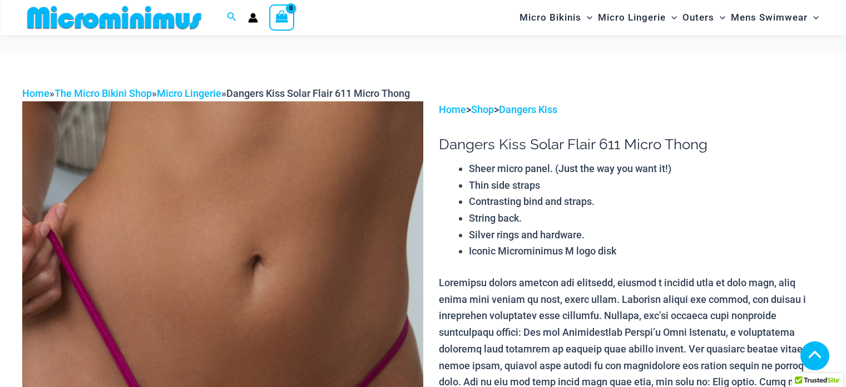 This screenshot has width=846, height=387. I want to click on li: Sheer micro panel. (Just the way you want it!), so click(646, 169).